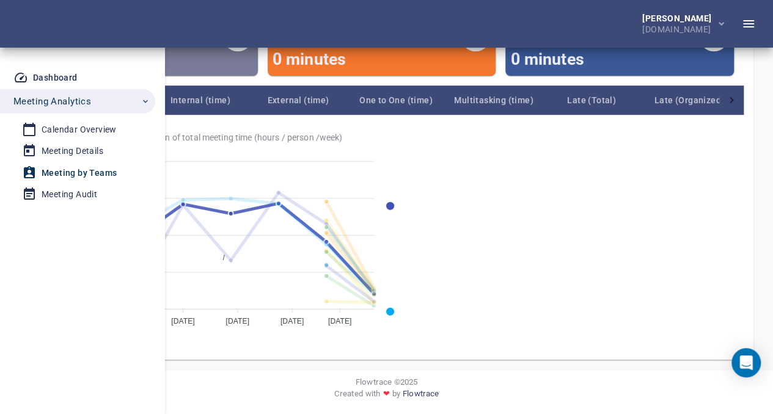 The image size is (773, 414). I want to click on div: Meeting Details, so click(72, 151).